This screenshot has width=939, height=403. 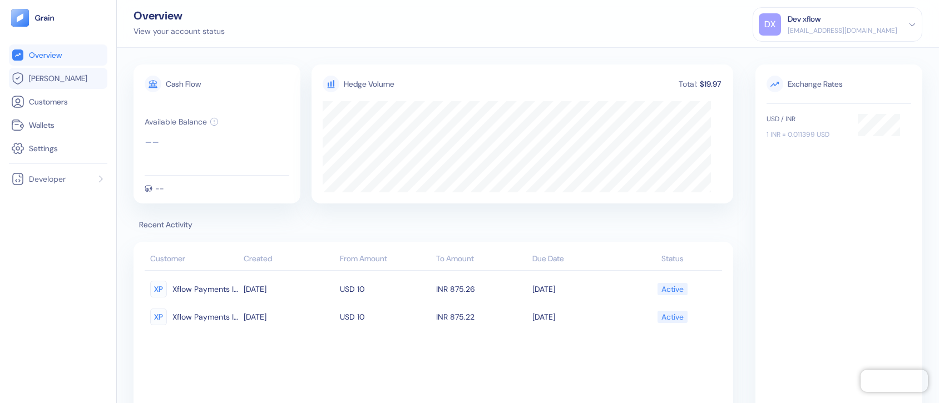 What do you see at coordinates (385, 260) in the screenshot?
I see `th: From Amount` at bounding box center [385, 260].